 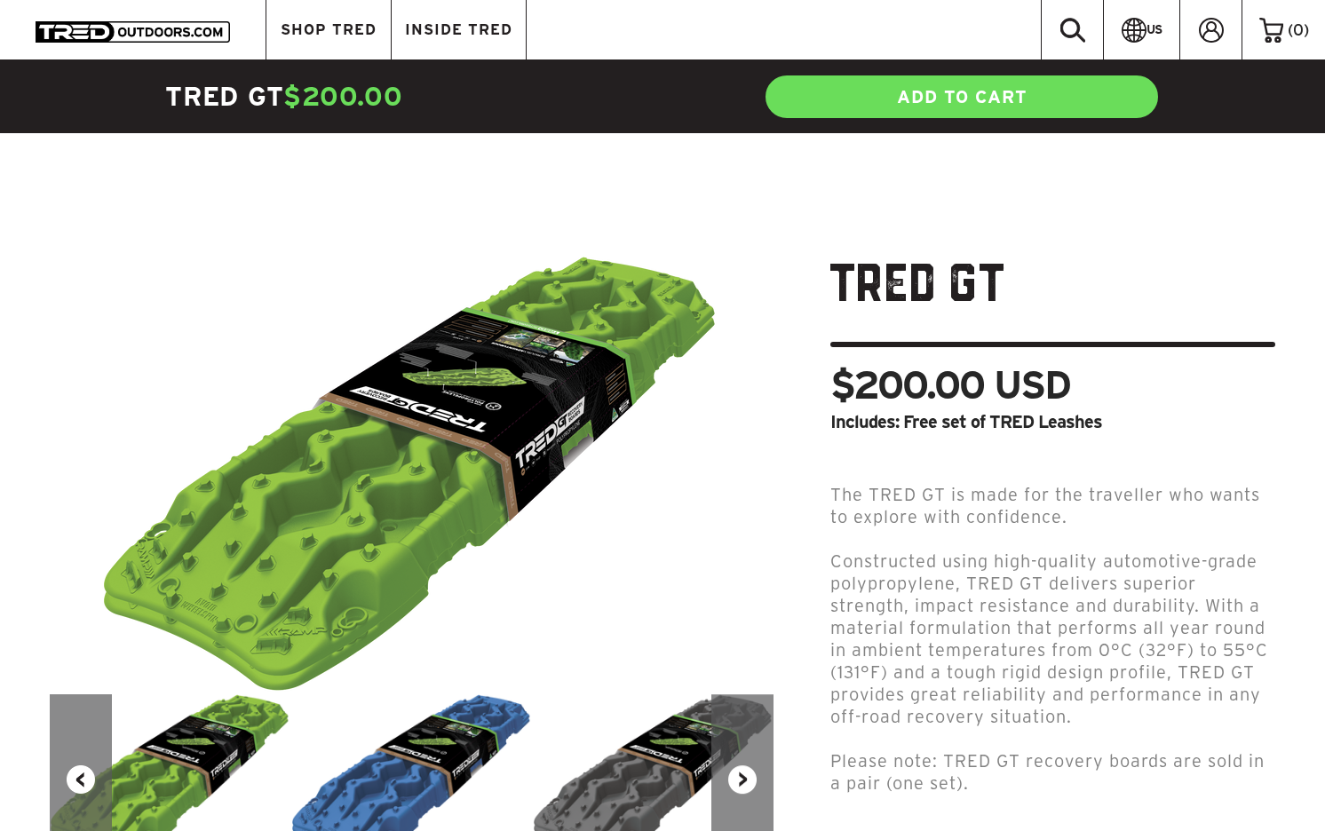 I want to click on p: The TRED GT is made for the traveller who wants to explore with confidence., so click(x=1052, y=506).